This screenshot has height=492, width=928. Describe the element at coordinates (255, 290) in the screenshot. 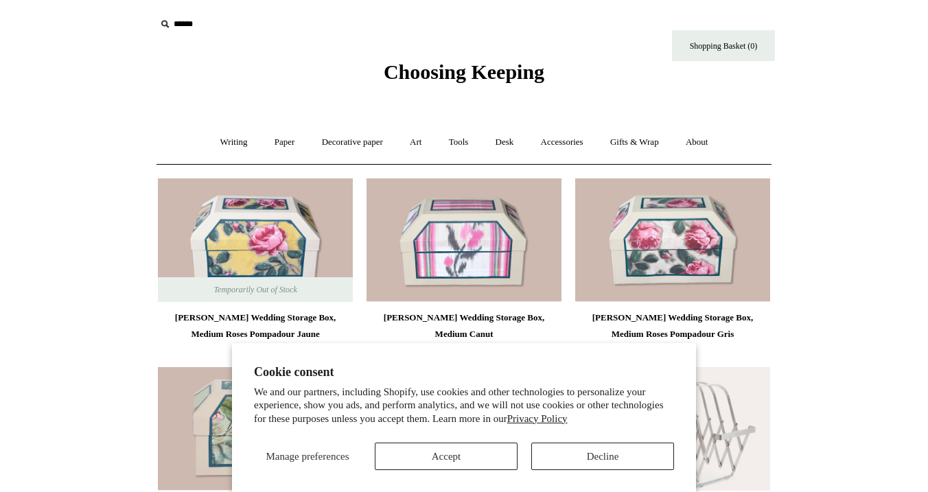

I see `span: Temporarily Out of Stock` at that location.